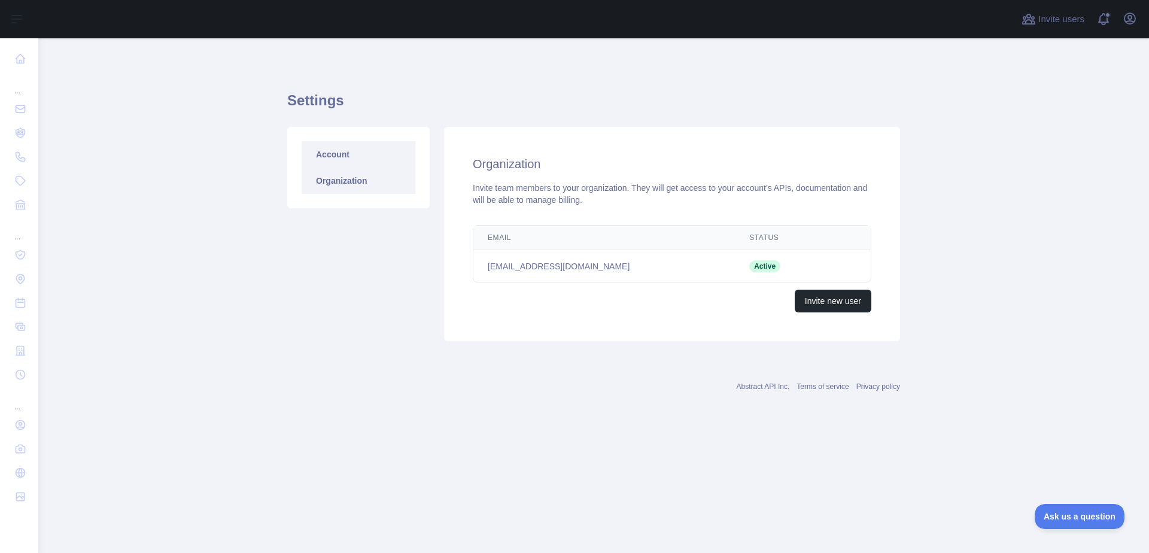 This screenshot has height=553, width=1149. Describe the element at coordinates (594, 105) in the screenshot. I see `h1: Settings` at that location.